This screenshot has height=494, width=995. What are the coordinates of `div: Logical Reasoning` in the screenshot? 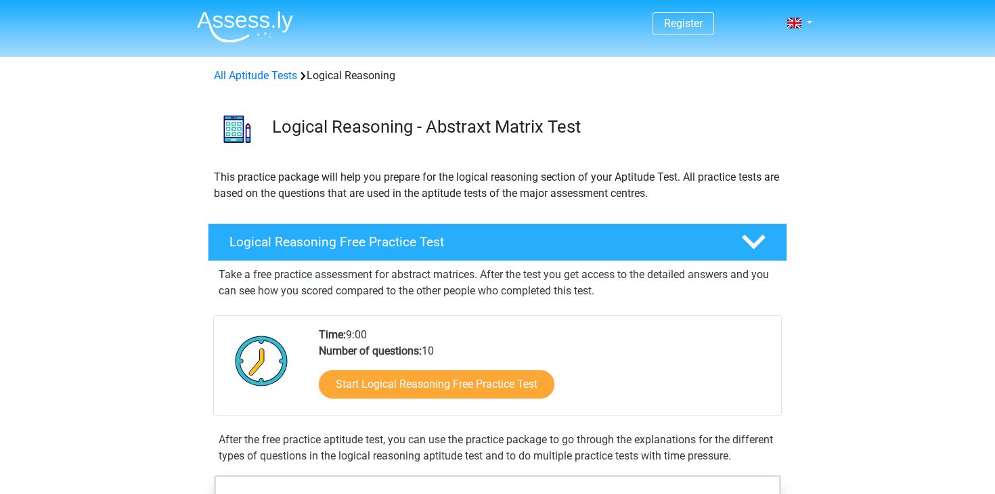 It's located at (498, 76).